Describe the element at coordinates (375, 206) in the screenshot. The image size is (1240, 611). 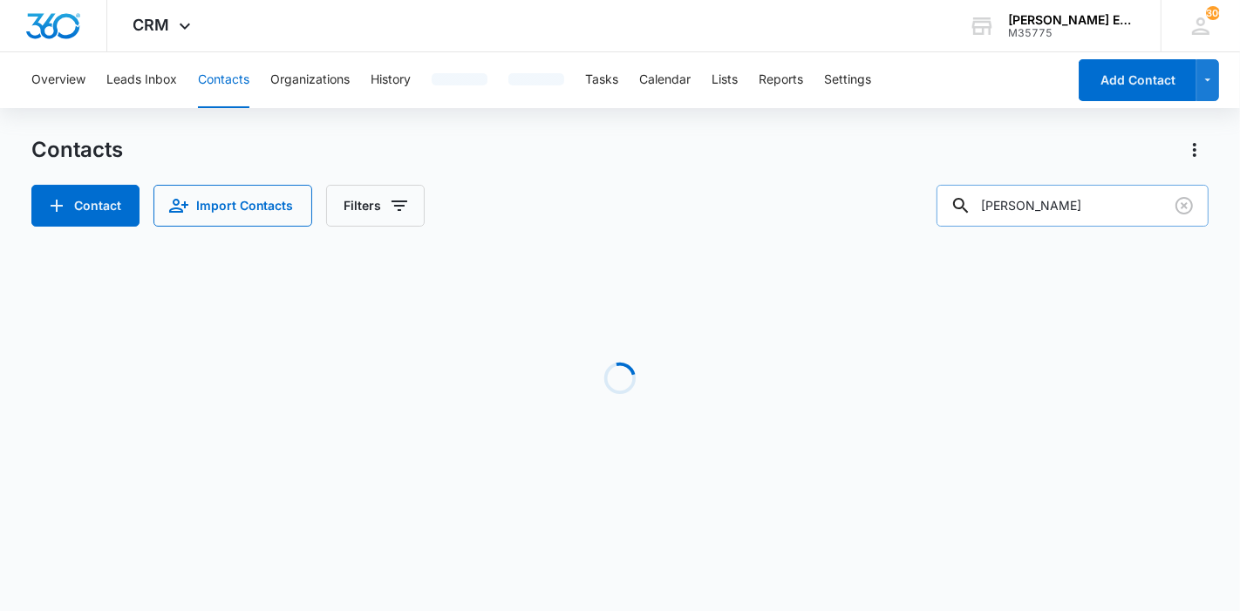
I see `button: Filters` at that location.